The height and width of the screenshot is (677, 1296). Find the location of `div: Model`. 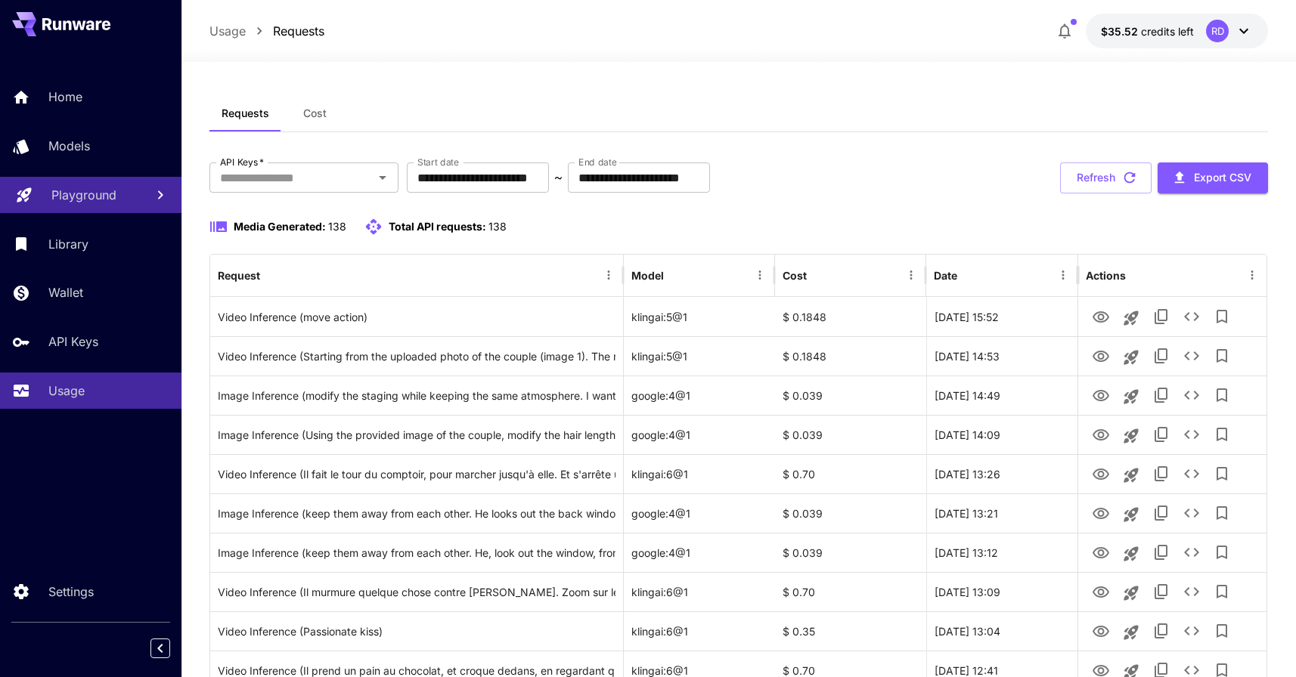

div: Model is located at coordinates (647, 275).